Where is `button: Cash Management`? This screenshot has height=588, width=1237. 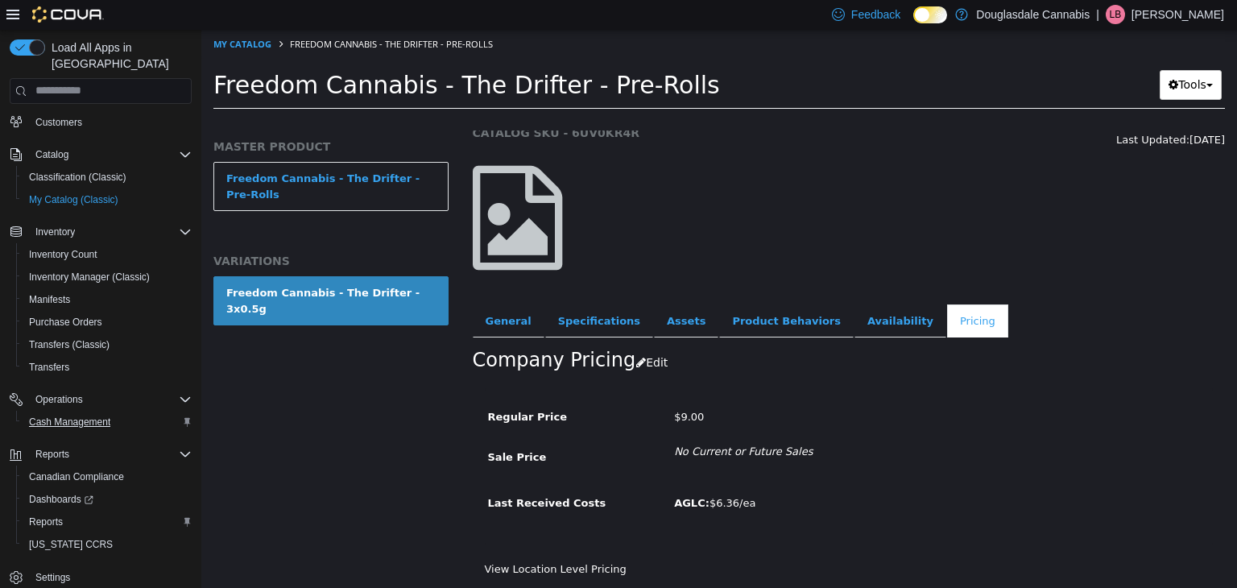
button: Cash Management is located at coordinates (107, 422).